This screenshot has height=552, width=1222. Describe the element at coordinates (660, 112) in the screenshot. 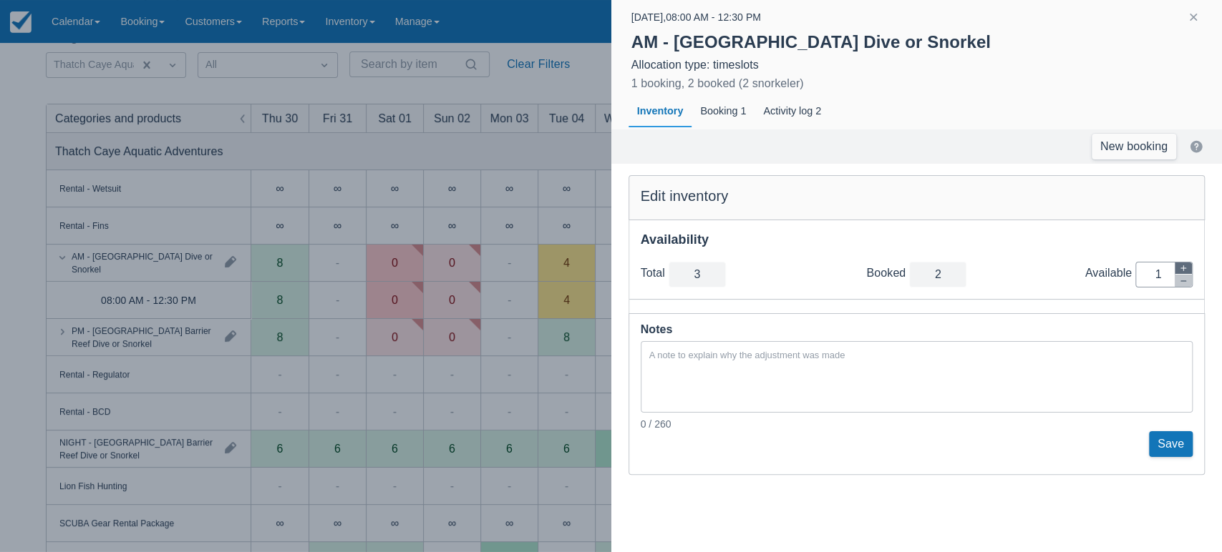

I see `div: Inventory` at that location.